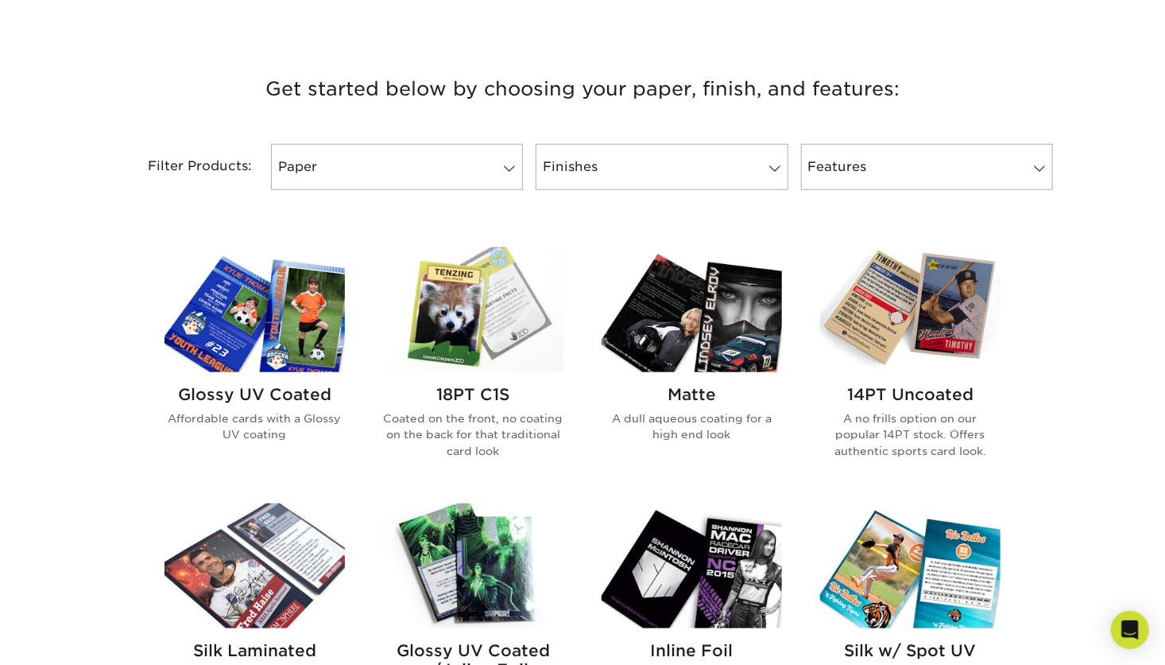 The image size is (1165, 665). I want to click on a: Glossy UV Coated Trading Cards Glossy UV Coated Affordable cards with a Glossy UV coating, so click(254, 366).